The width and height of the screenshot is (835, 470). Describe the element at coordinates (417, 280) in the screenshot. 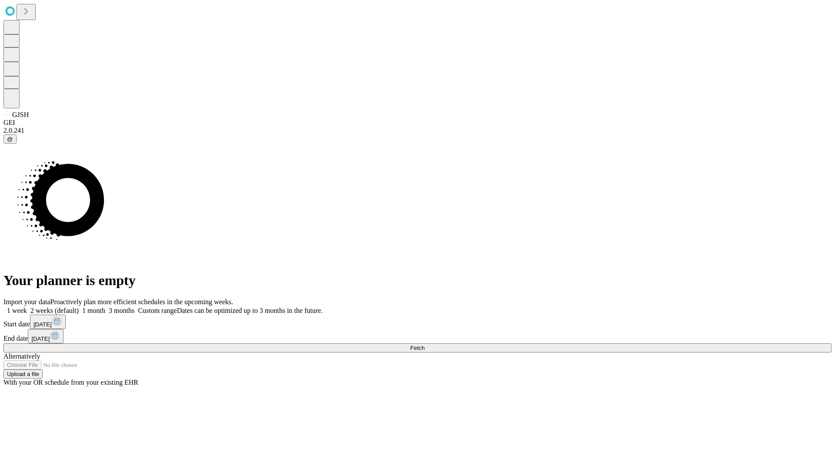

I see `h1: Your planner is empty` at that location.